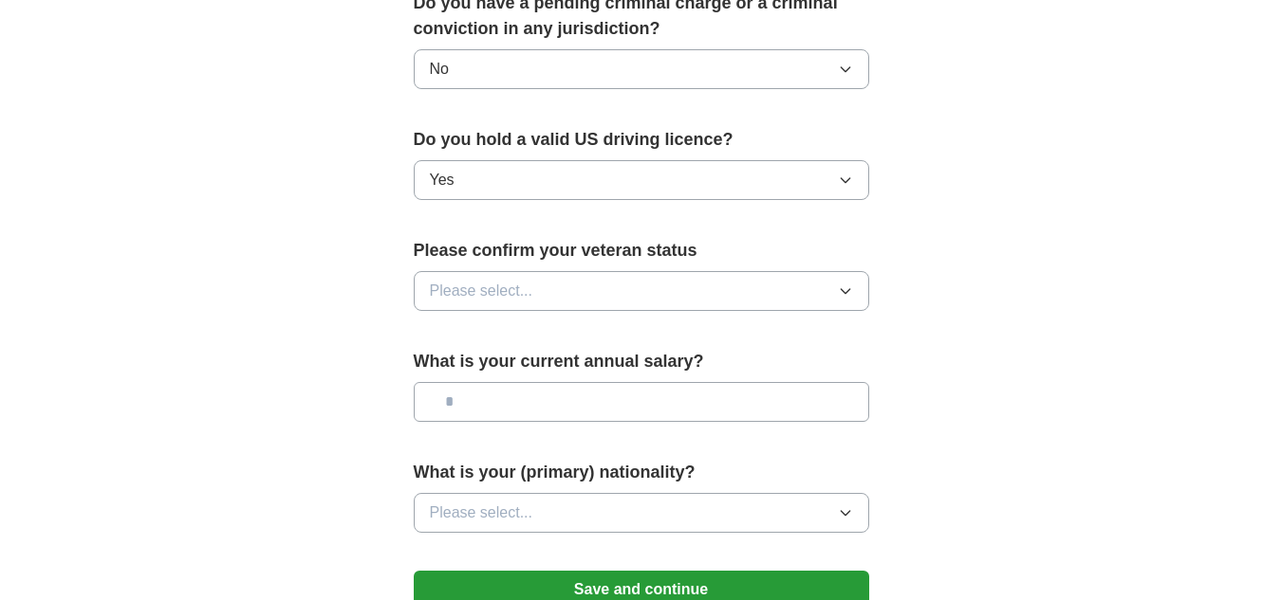 The image size is (1282, 600). I want to click on label: What is your current annual salary?, so click(641, 361).